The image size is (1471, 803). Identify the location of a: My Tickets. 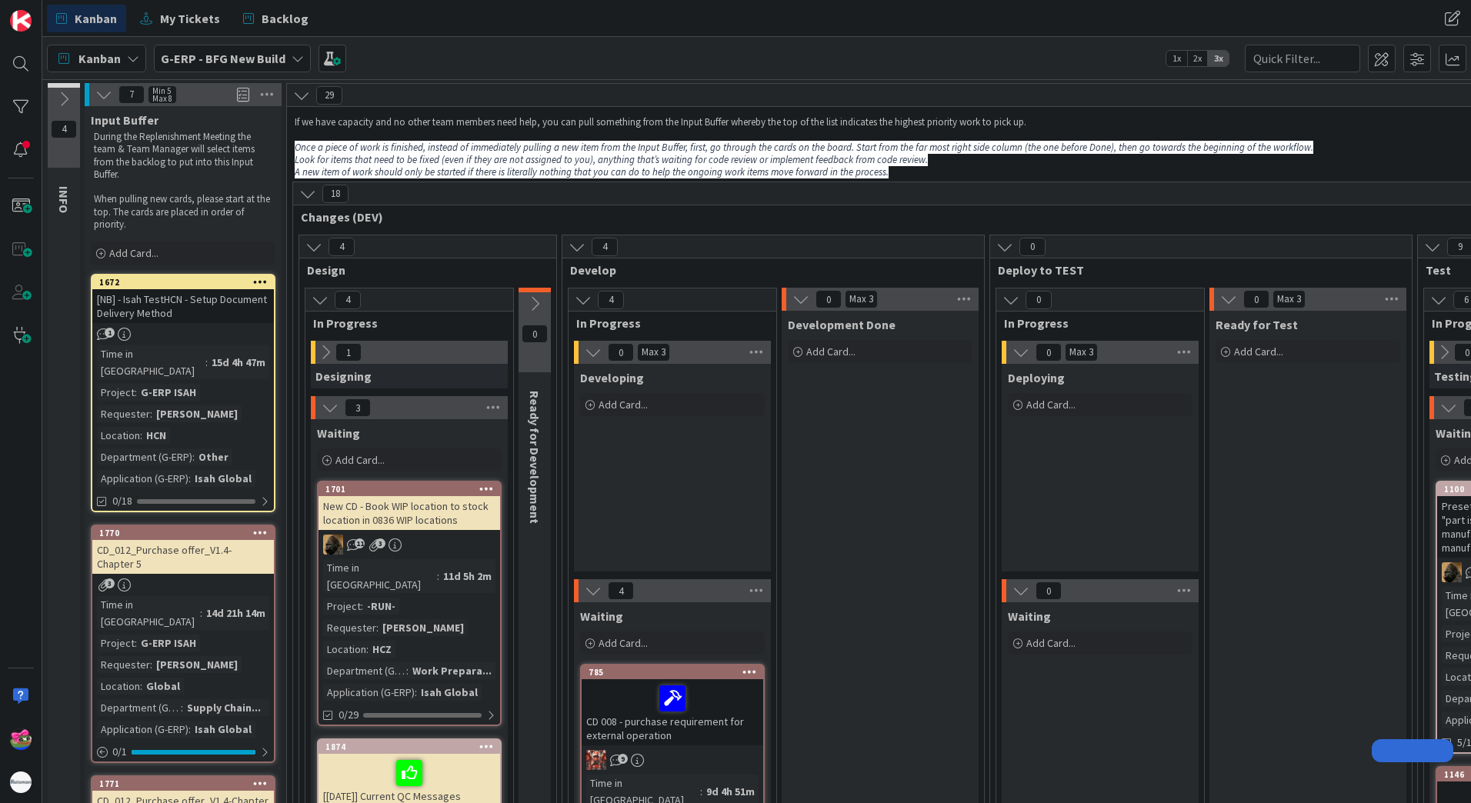
(180, 18).